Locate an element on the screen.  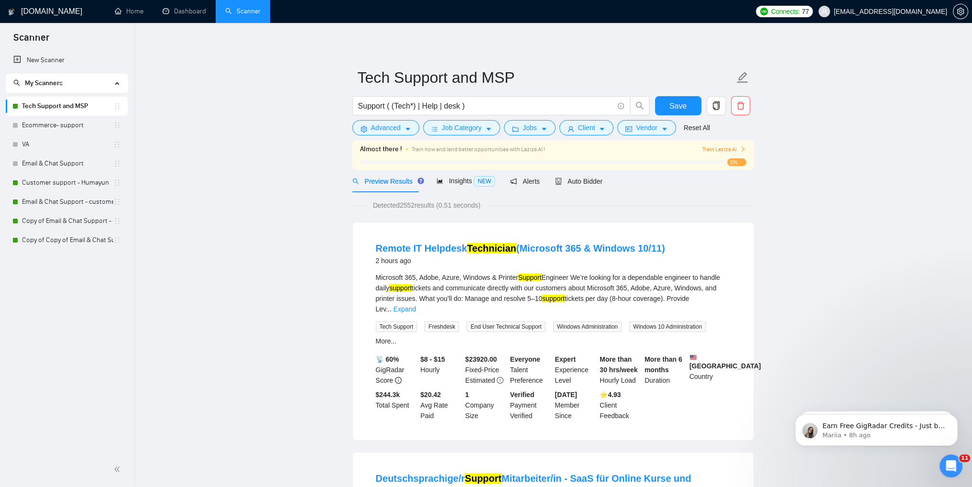
span: setting is located at coordinates (960, 11).